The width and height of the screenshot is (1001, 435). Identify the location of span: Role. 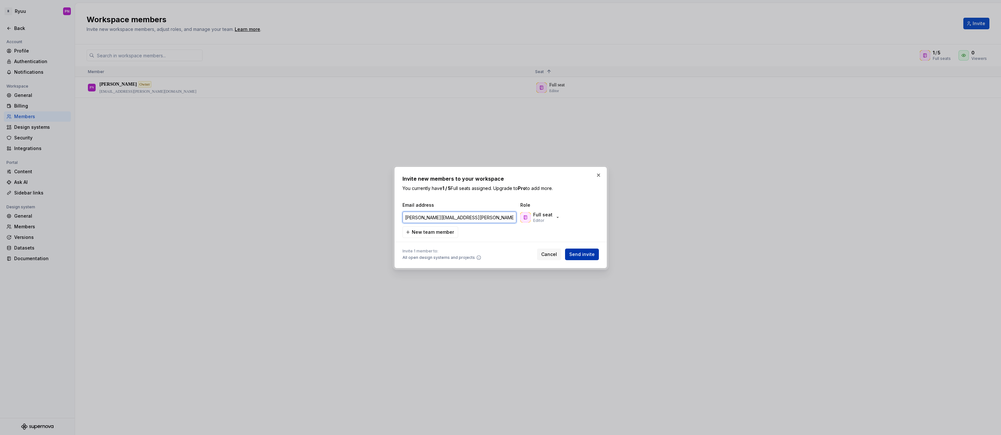
(552, 205).